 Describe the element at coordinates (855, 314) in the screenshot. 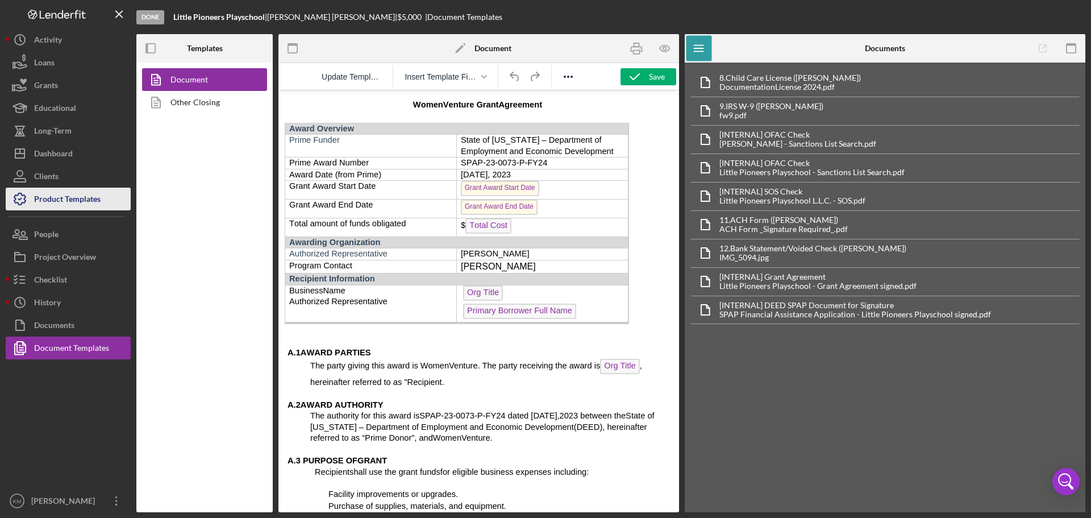

I see `div: SPAP Financial Assistance Application - Little Pioneers Playschool signed.pdf` at that location.